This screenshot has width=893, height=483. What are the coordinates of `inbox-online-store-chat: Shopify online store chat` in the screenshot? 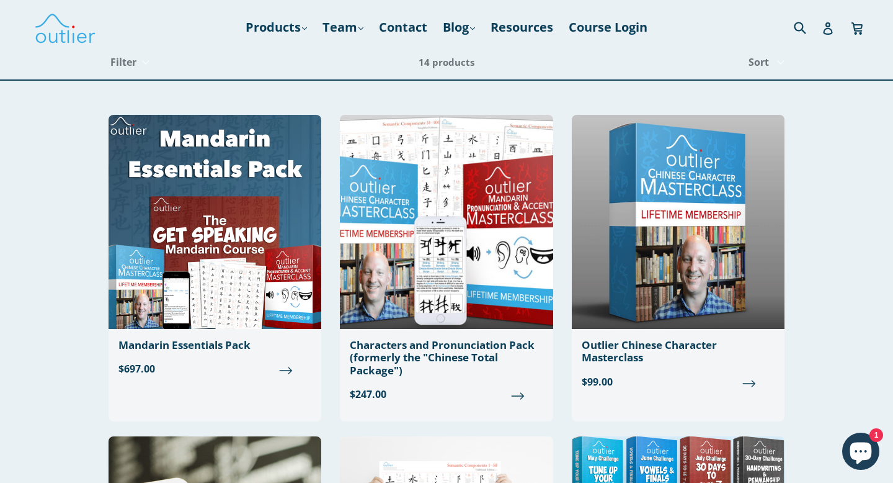 It's located at (861, 452).